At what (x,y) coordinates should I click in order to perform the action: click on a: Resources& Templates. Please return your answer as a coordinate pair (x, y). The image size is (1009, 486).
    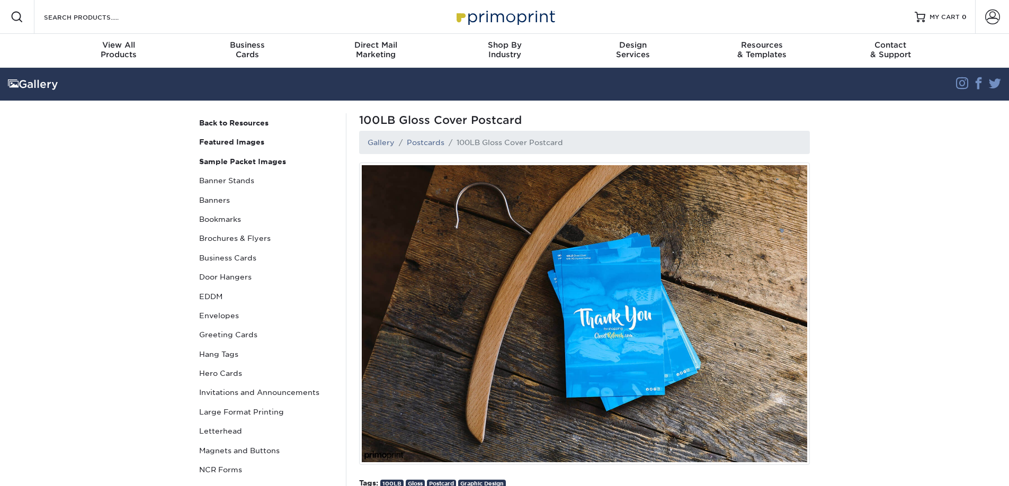
    Looking at the image, I should click on (762, 51).